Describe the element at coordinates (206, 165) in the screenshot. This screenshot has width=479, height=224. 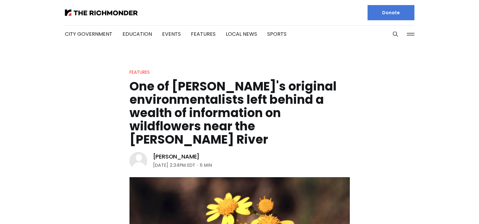
I see `span: 6 min` at that location.